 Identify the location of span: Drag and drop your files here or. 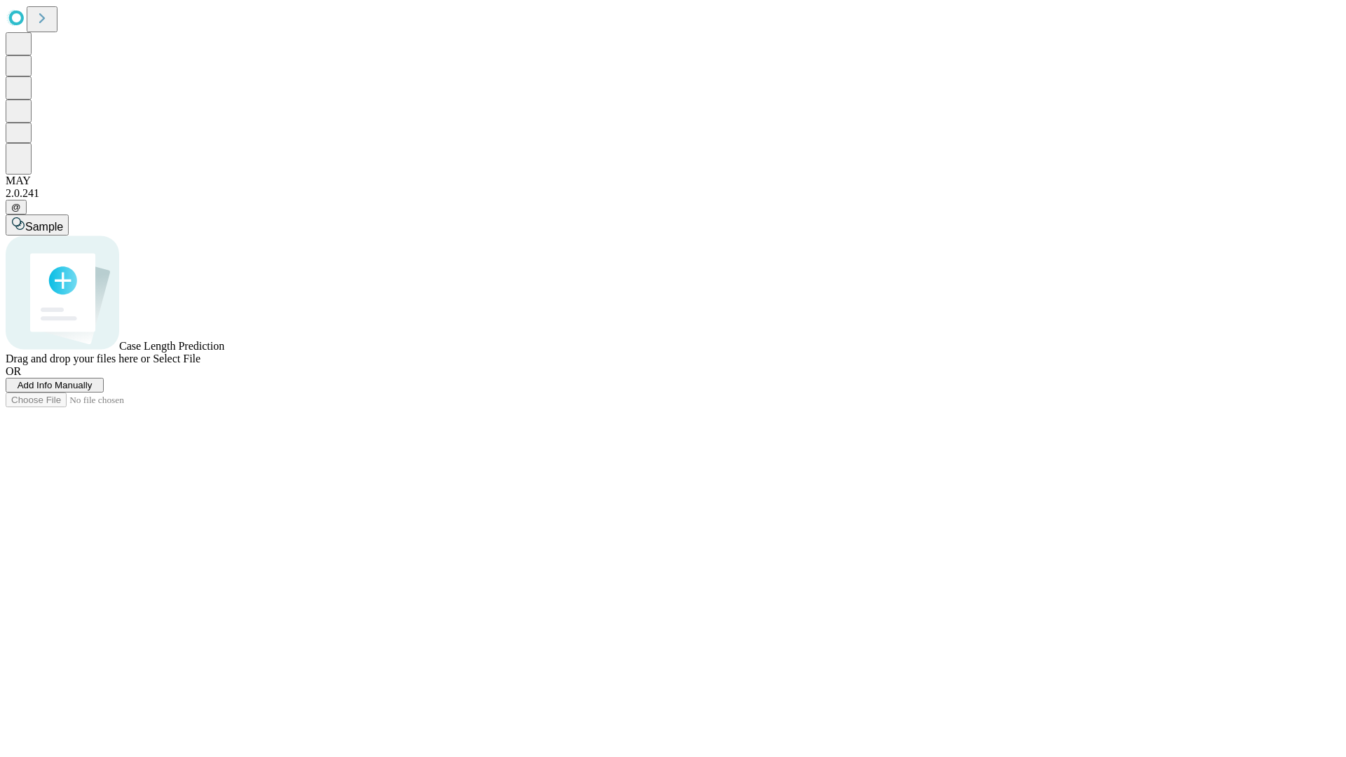
(78, 358).